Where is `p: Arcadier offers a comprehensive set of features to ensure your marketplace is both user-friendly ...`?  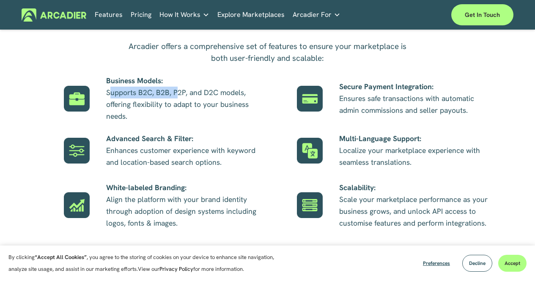 p: Arcadier offers a comprehensive set of features to ensure your marketplace is both user-friendly ... is located at coordinates (267, 52).